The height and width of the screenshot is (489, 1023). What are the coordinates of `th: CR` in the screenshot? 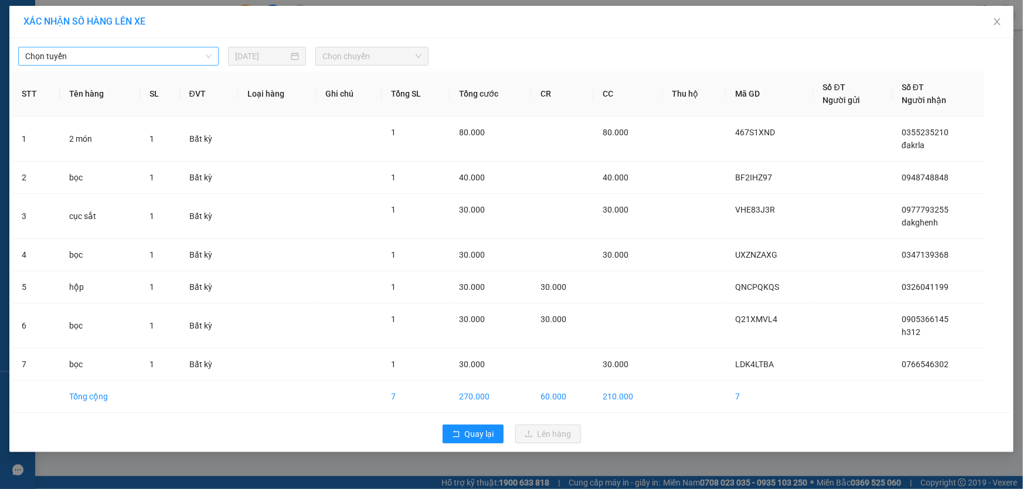 It's located at (562, 94).